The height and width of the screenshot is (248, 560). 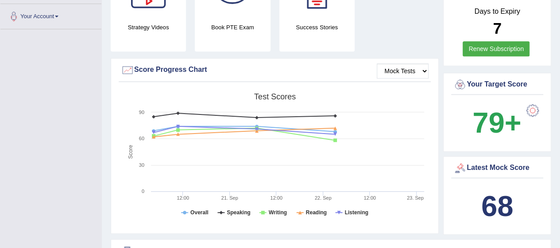 I want to click on b: 7, so click(x=497, y=28).